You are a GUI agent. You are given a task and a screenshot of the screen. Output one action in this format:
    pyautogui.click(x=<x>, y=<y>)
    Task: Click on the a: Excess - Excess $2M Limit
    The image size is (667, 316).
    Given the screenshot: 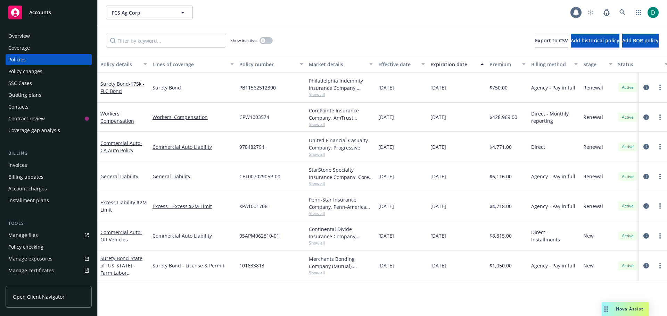 What is the action you would take?
    pyautogui.click(x=193, y=206)
    